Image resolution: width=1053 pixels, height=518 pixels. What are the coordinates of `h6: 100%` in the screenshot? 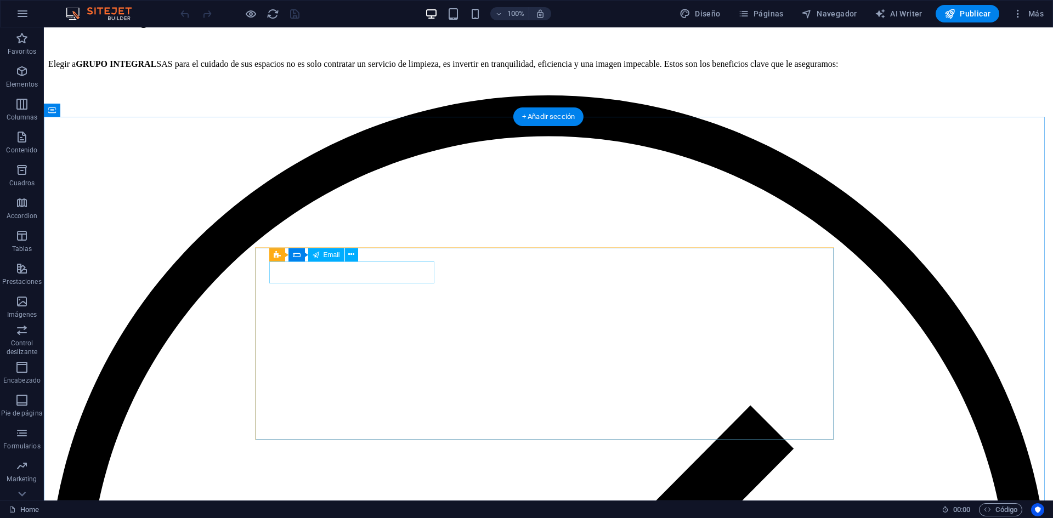 It's located at (516, 14).